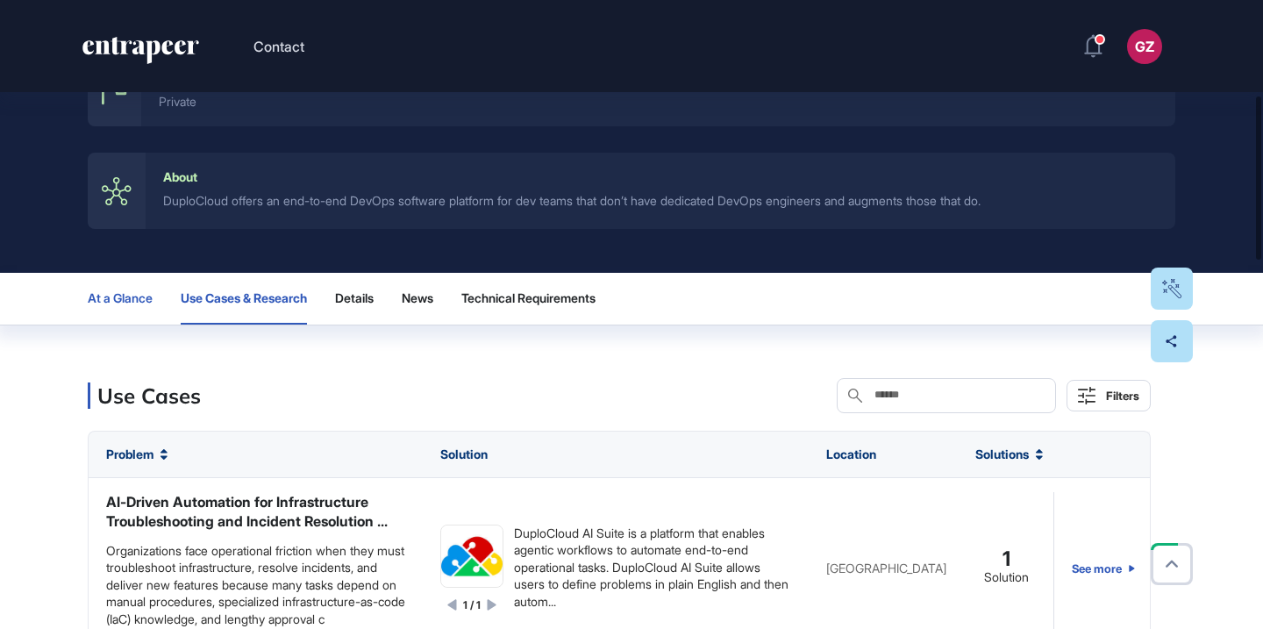 This screenshot has height=629, width=1263. Describe the element at coordinates (354, 298) in the screenshot. I see `button: Details` at that location.